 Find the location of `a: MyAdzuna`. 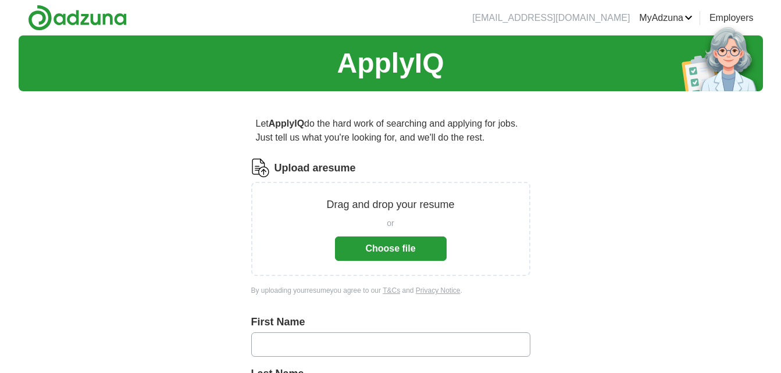

a: MyAdzuna is located at coordinates (666, 18).